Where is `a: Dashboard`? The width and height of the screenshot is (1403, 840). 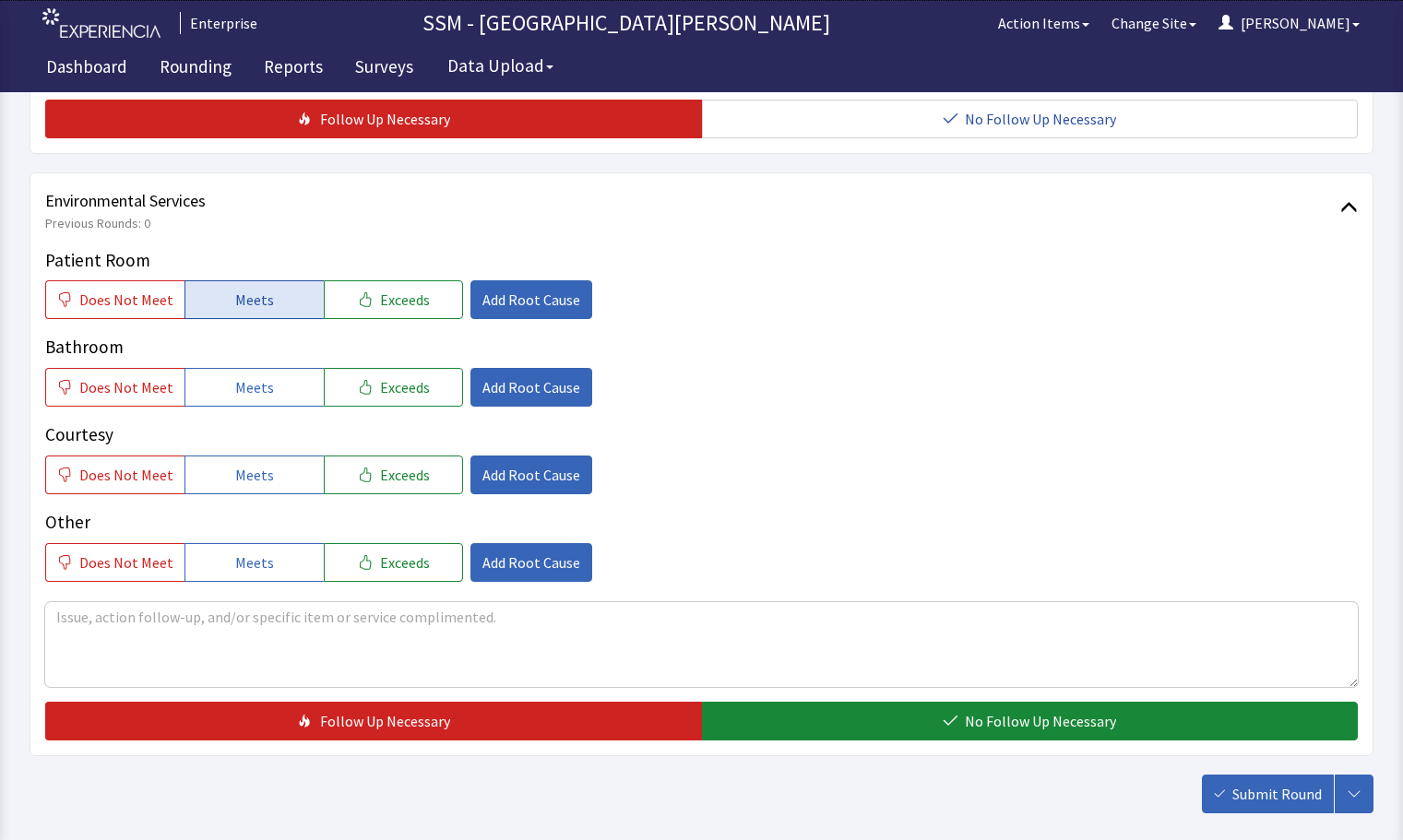 a: Dashboard is located at coordinates (87, 69).